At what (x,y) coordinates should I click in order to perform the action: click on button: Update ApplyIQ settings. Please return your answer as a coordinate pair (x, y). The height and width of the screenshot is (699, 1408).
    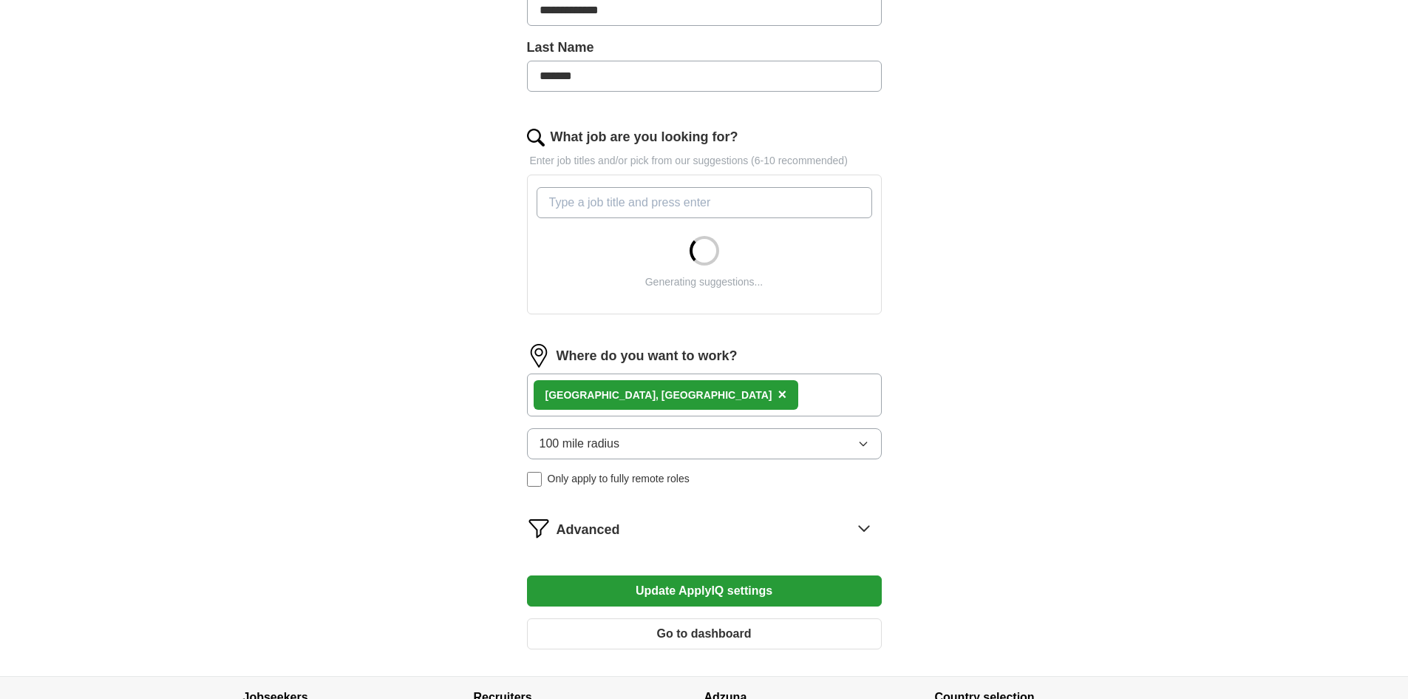
    Looking at the image, I should click on (705, 591).